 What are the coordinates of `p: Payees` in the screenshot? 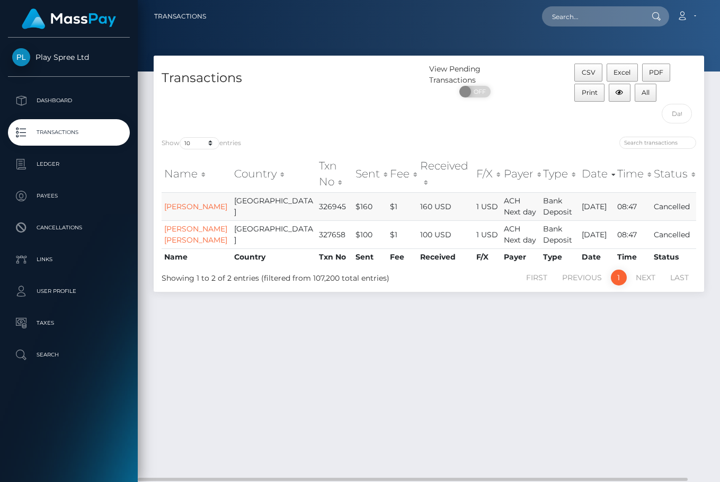 It's located at (69, 196).